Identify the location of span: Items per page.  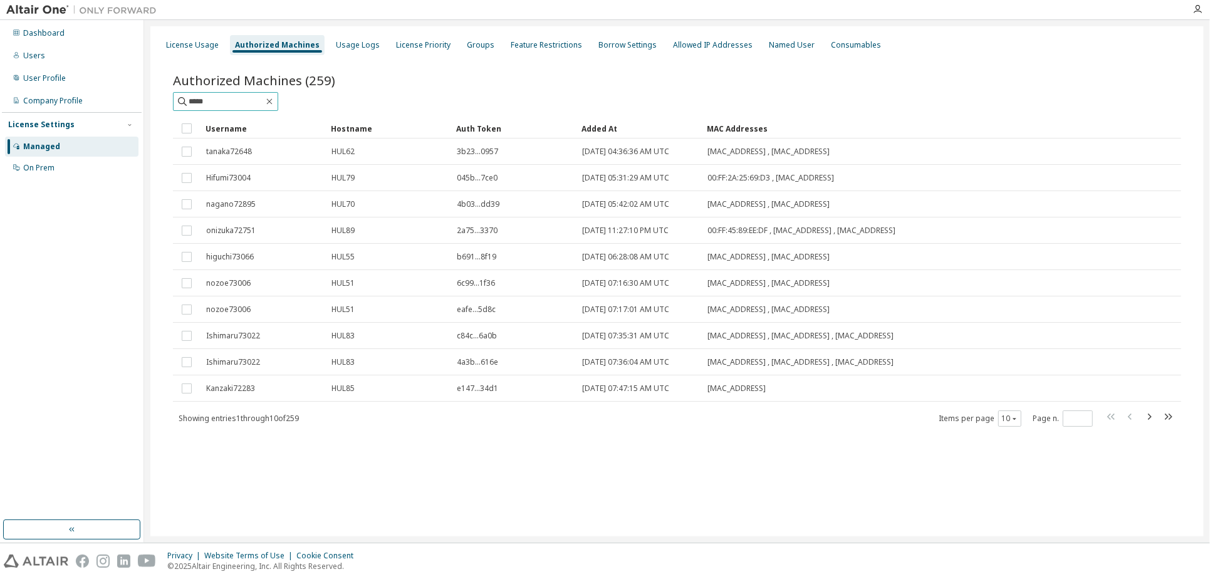
(980, 418).